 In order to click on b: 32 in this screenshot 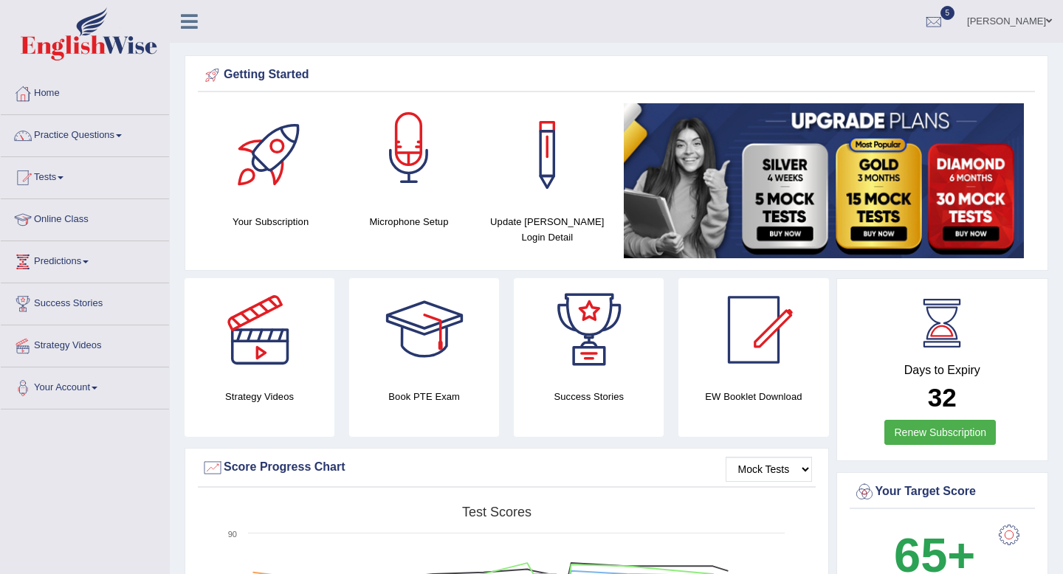, I will do `click(942, 397)`.